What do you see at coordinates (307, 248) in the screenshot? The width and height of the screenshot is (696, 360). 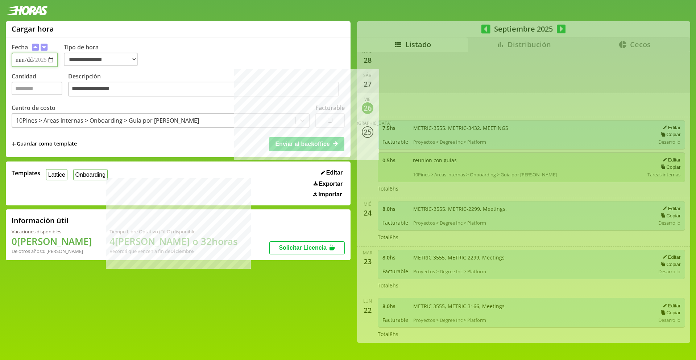 I see `button: Solicitar Licencia` at bounding box center [307, 248].